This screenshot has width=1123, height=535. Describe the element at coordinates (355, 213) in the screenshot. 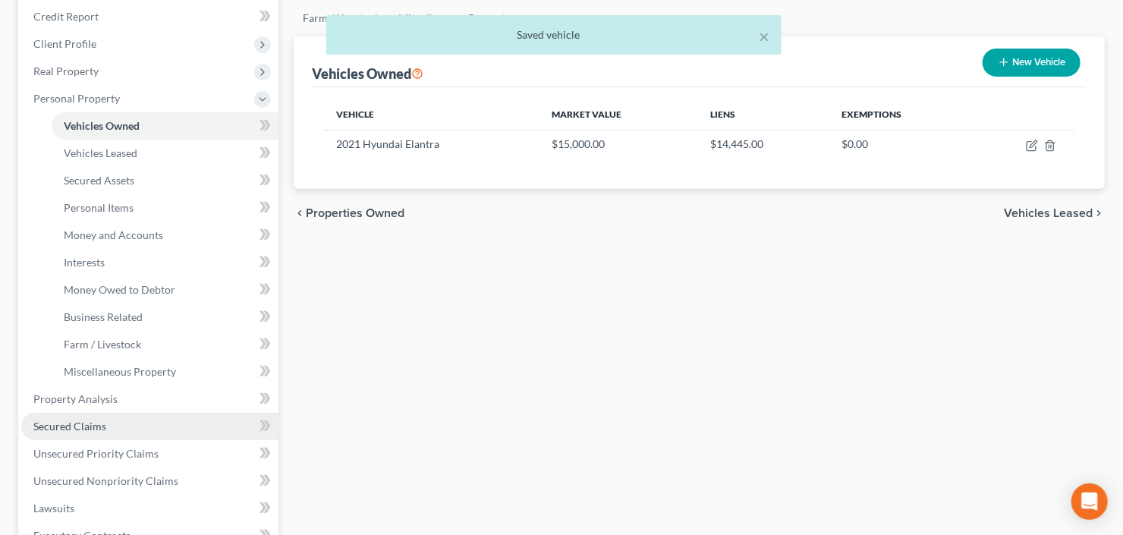

I see `span: Properties Owned` at that location.